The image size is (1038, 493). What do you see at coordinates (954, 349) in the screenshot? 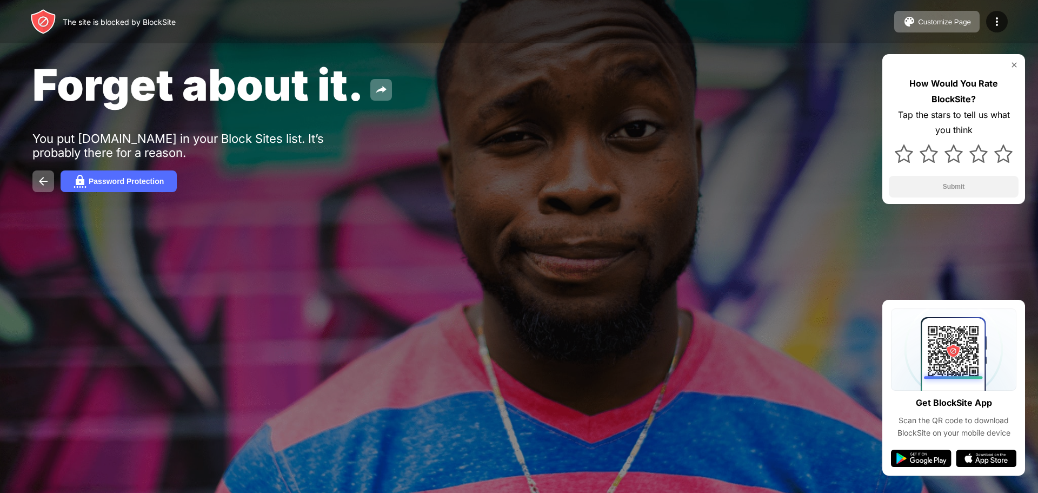
I see `img: qrcode.svg` at bounding box center [954, 349].